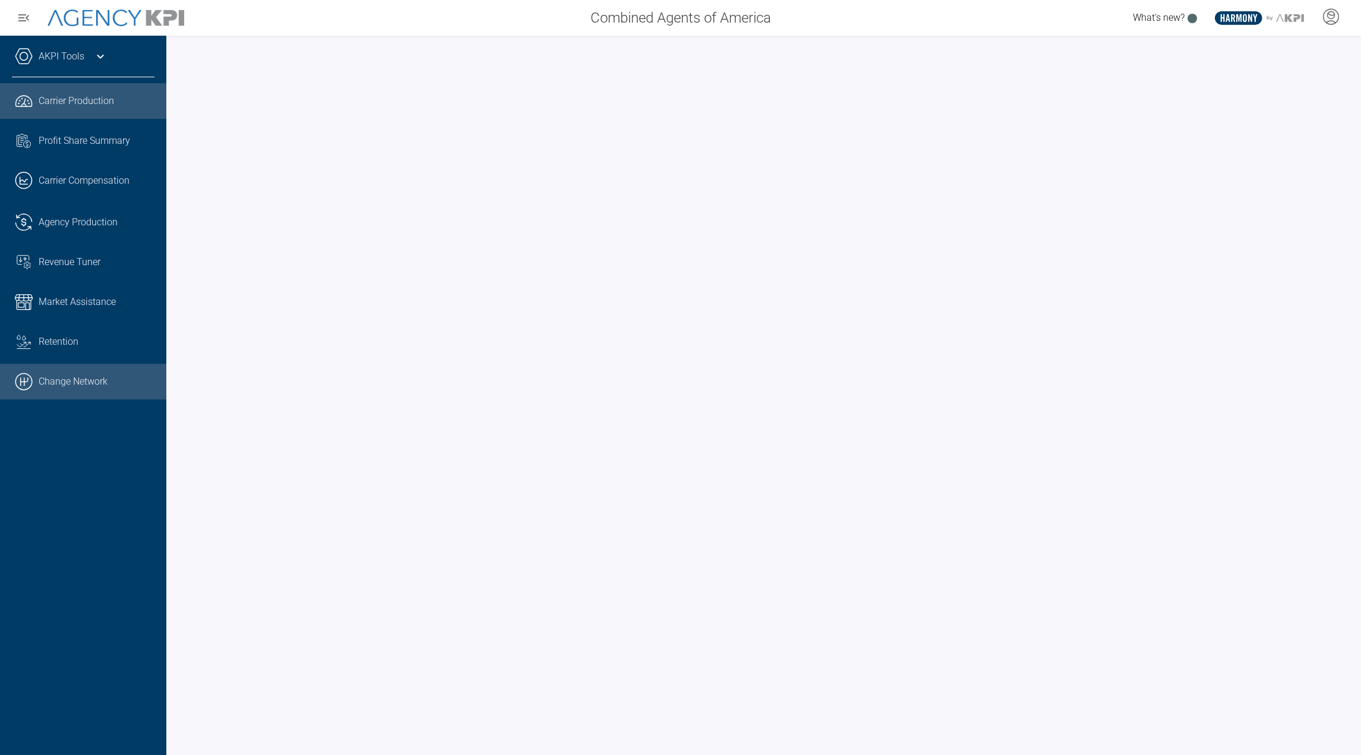 This screenshot has width=1361, height=755. Describe the element at coordinates (84, 181) in the screenshot. I see `span: Carrier Compensation` at that location.